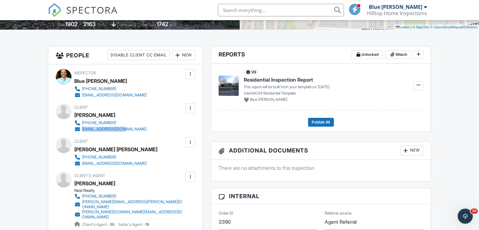 The width and height of the screenshot is (479, 230). Describe the element at coordinates (226, 213) in the screenshot. I see `label: Order ID` at that location.